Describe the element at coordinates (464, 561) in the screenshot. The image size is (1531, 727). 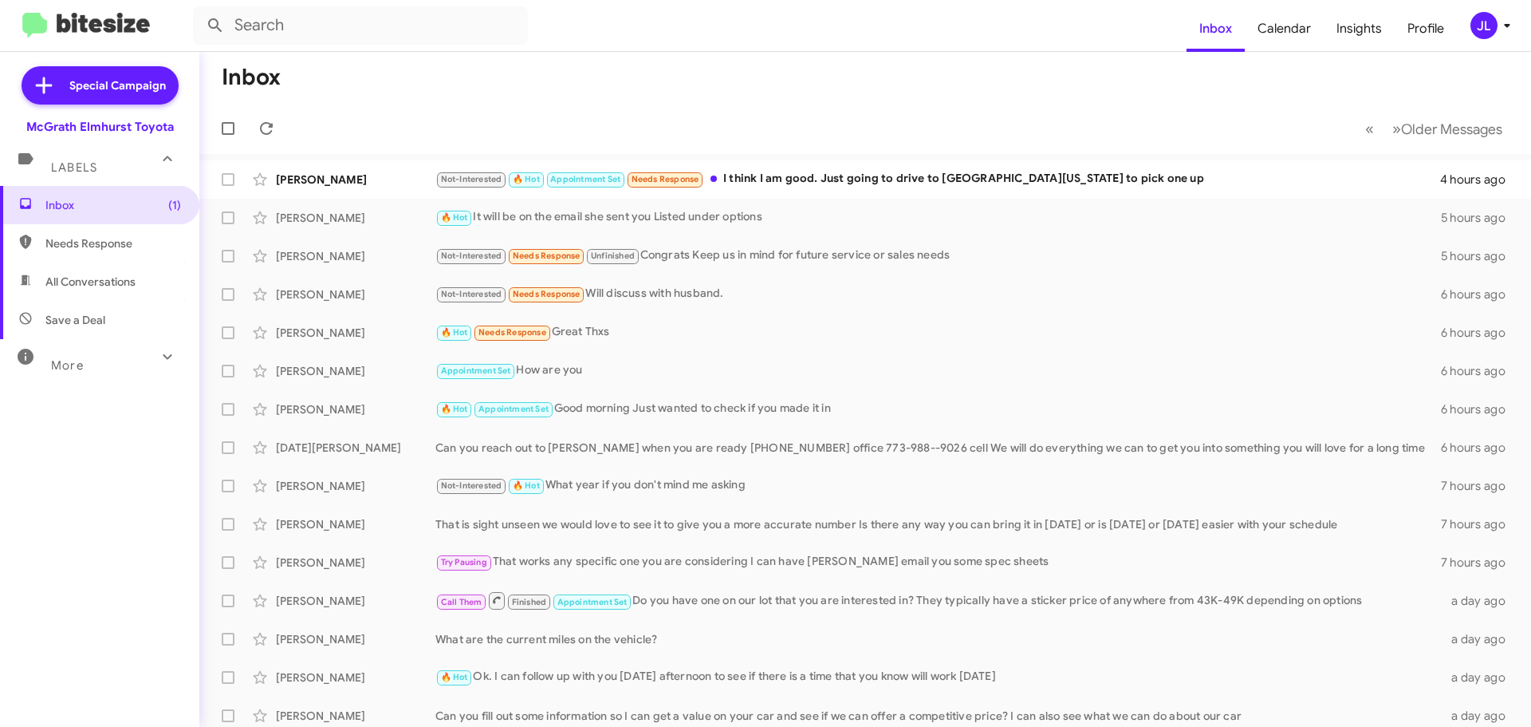
I see `span: Try Pausing` at that location.